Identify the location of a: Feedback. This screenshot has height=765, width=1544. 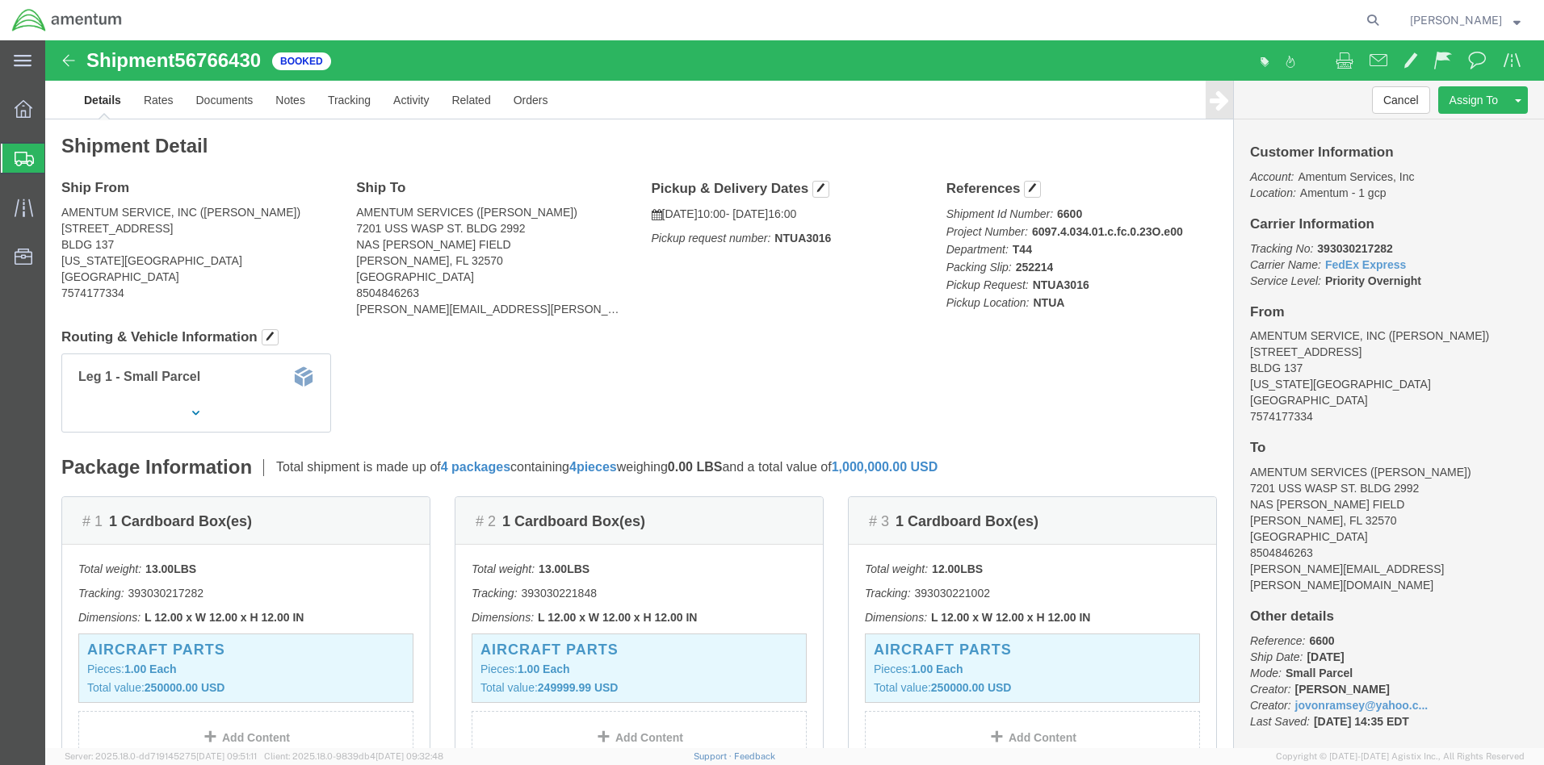
(754, 757).